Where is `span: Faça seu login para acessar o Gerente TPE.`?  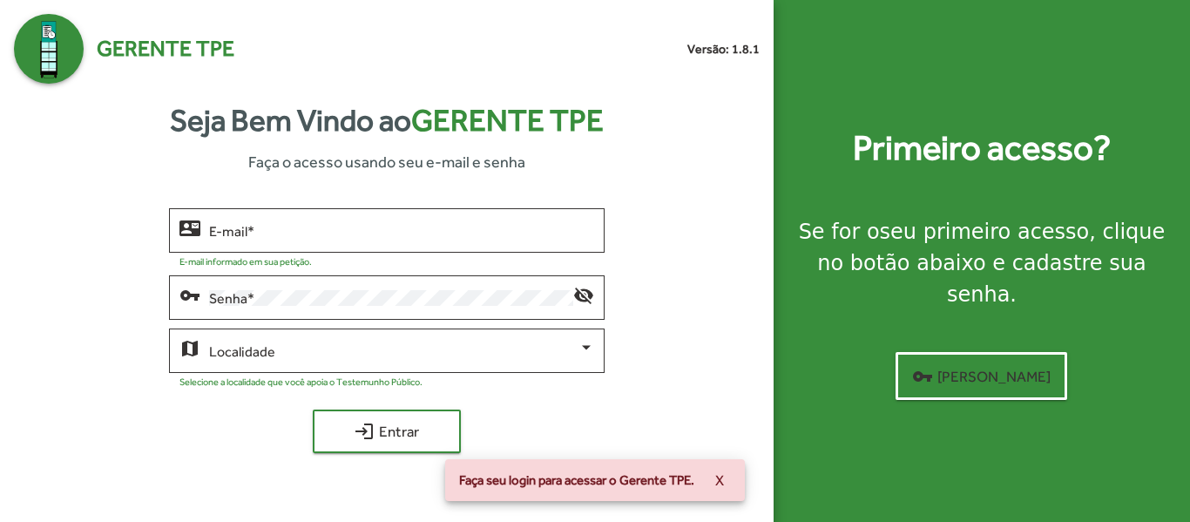
span: Faça seu login para acessar o Gerente TPE. is located at coordinates (577, 480).